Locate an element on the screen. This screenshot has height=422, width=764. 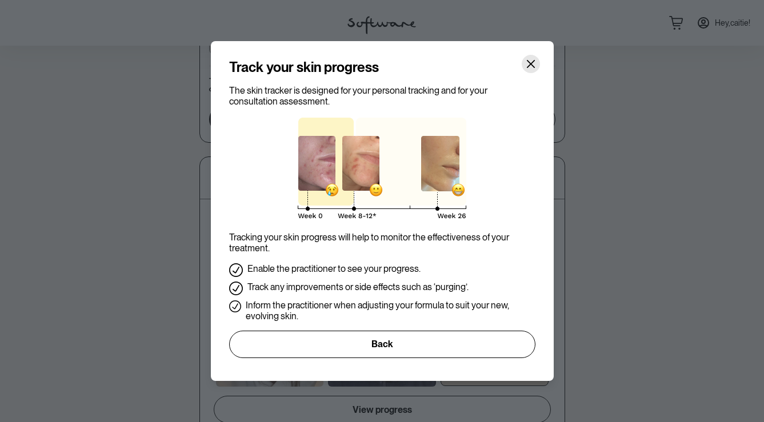
span: Back is located at coordinates (382, 344).